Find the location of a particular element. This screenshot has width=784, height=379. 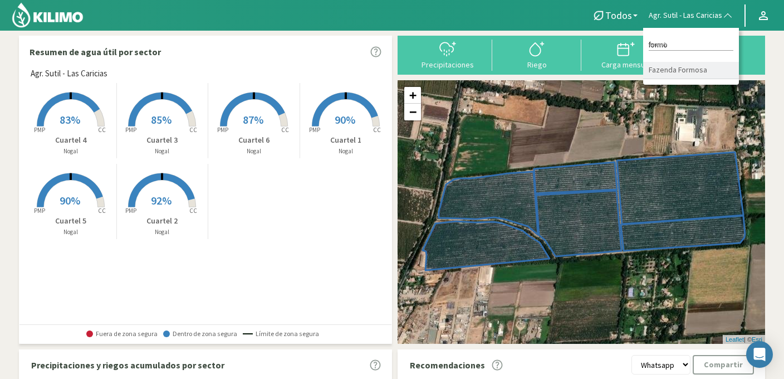

a: Leaflet is located at coordinates (734, 339).